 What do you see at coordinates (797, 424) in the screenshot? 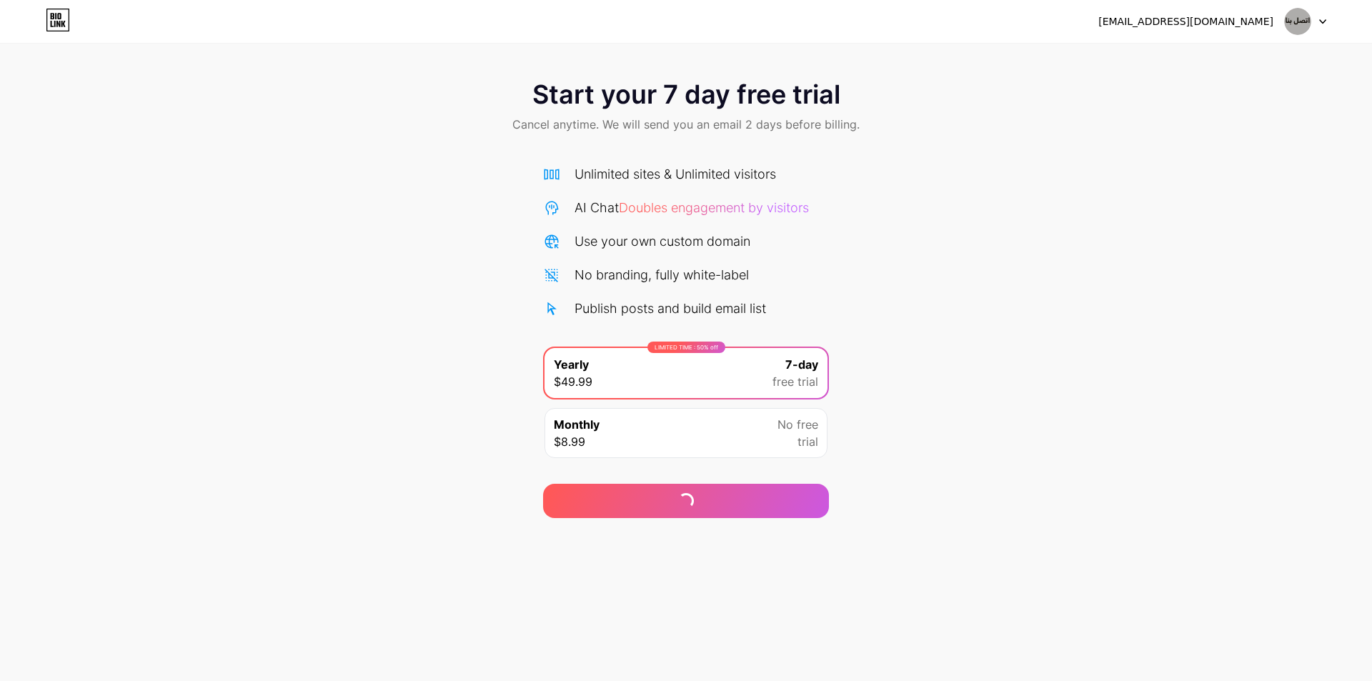
I see `span: No free` at bounding box center [797, 424].